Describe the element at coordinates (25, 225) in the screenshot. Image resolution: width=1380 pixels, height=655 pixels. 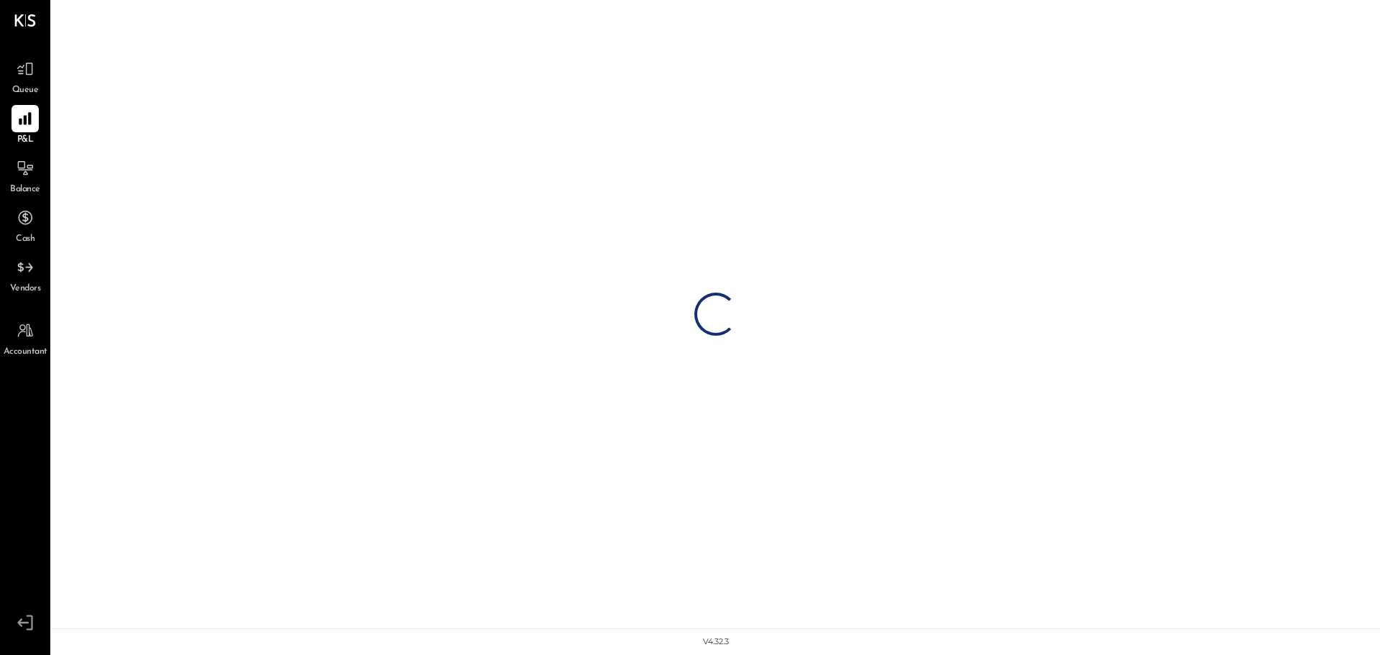
I see `a: Cash` at that location.